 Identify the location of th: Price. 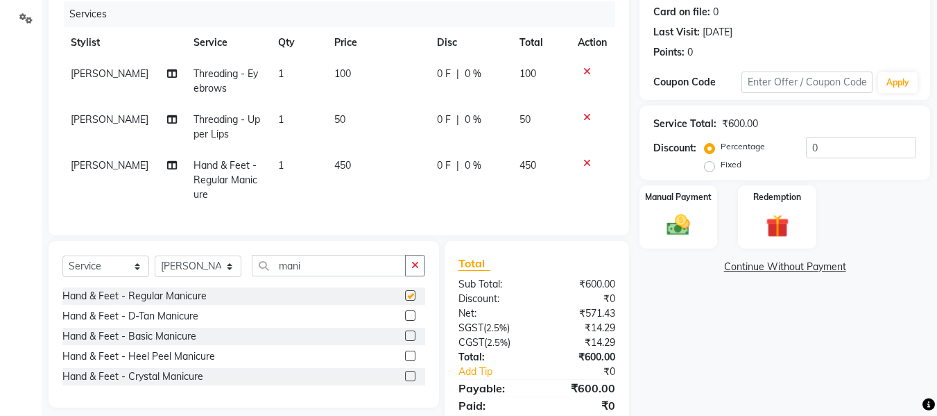
(377, 42).